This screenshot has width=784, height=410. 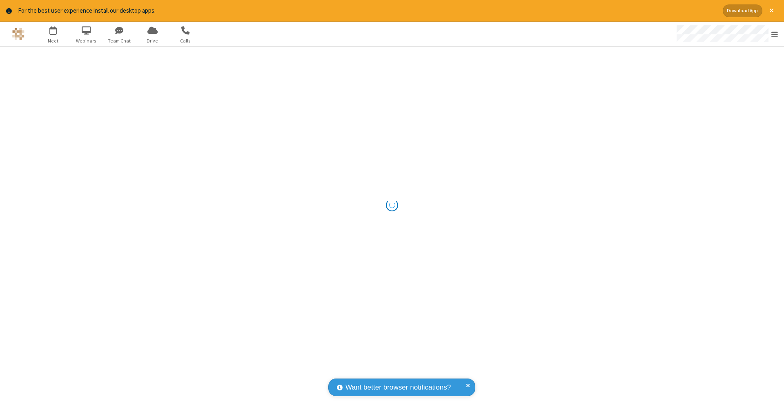 What do you see at coordinates (742, 11) in the screenshot?
I see `button: Download App` at bounding box center [742, 11].